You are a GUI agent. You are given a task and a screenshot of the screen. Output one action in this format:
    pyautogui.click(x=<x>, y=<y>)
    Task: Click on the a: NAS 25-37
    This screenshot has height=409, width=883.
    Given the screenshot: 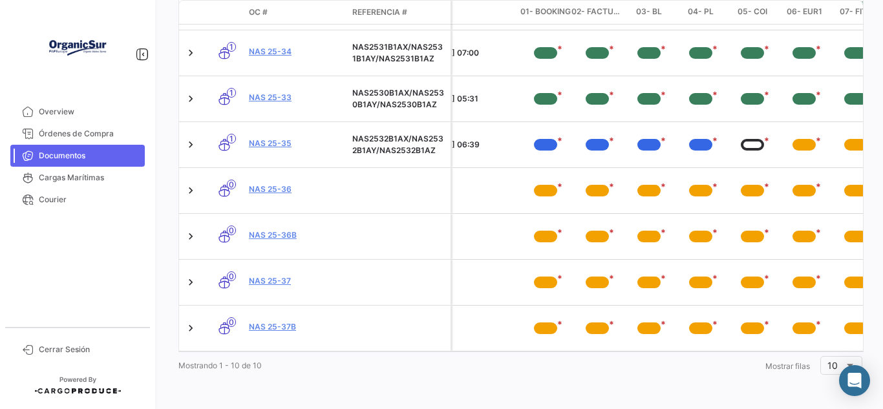 What is the action you would take?
    pyautogui.click(x=295, y=281)
    